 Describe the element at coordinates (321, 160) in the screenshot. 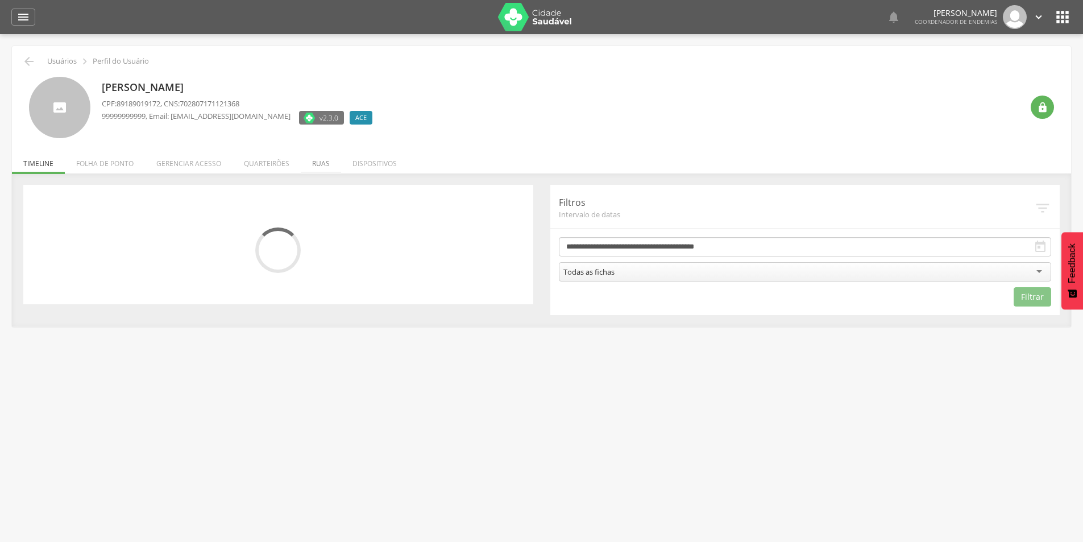

I see `li: Ruas` at that location.